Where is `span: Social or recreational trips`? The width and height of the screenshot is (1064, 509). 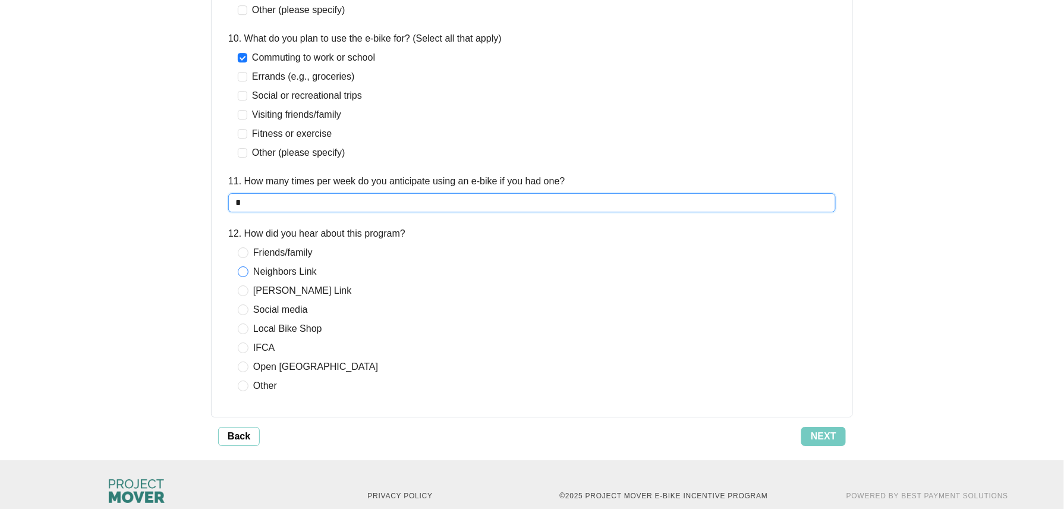
span: Social or recreational trips is located at coordinates (307, 96).